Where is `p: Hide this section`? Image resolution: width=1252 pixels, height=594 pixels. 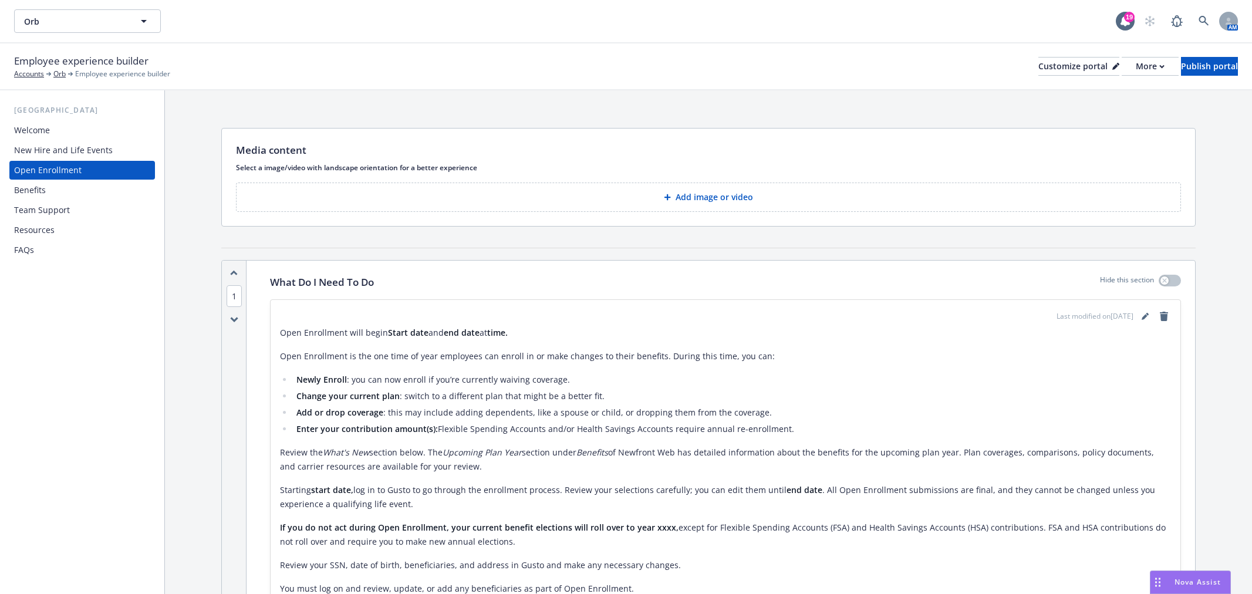
p: Hide this section is located at coordinates (1127, 282).